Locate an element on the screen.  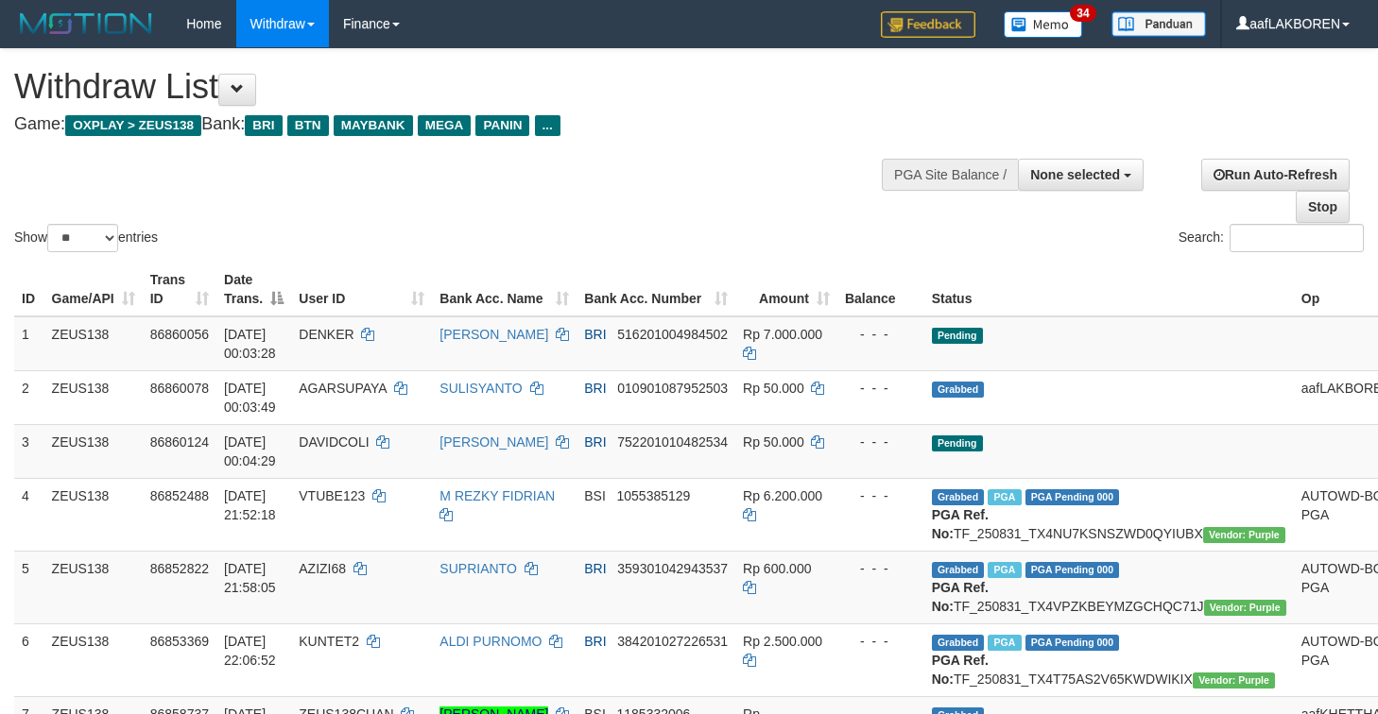
div: PGA Site Balance / is located at coordinates (950, 175).